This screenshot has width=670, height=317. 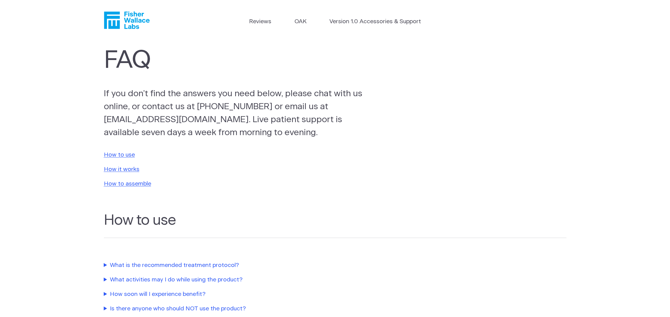 What do you see at coordinates (375, 22) in the screenshot?
I see `a: Version 1.0 Accessories & Support` at bounding box center [375, 22].